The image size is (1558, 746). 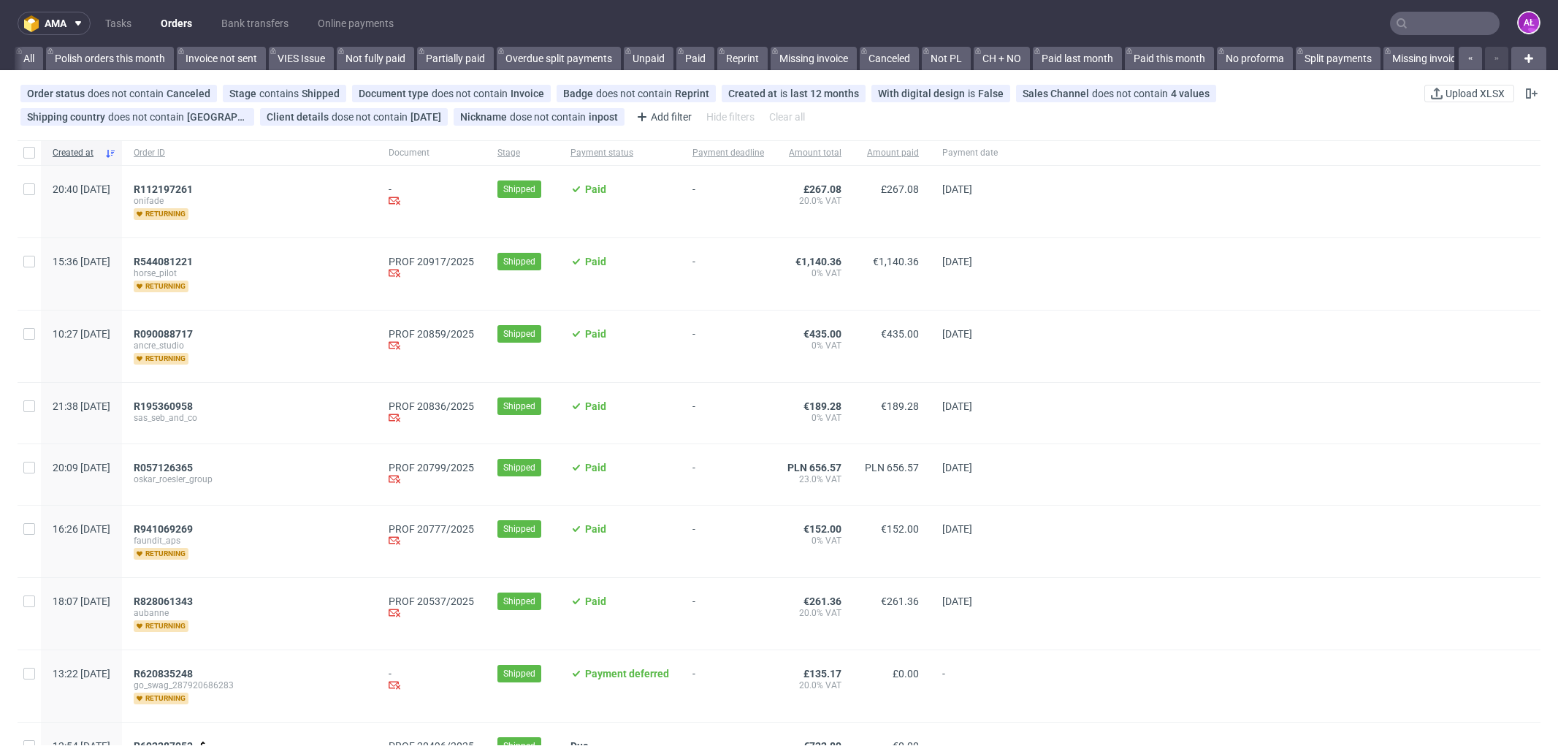 What do you see at coordinates (67, 117) in the screenshot?
I see `span: Shipping country` at bounding box center [67, 117].